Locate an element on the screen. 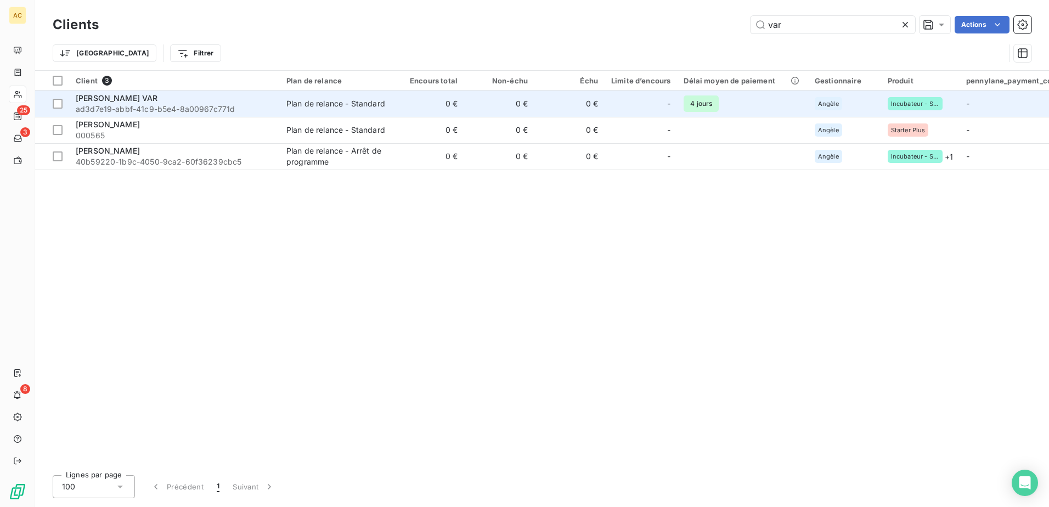 The height and width of the screenshot is (507, 1049). span: Client is located at coordinates (87, 81).